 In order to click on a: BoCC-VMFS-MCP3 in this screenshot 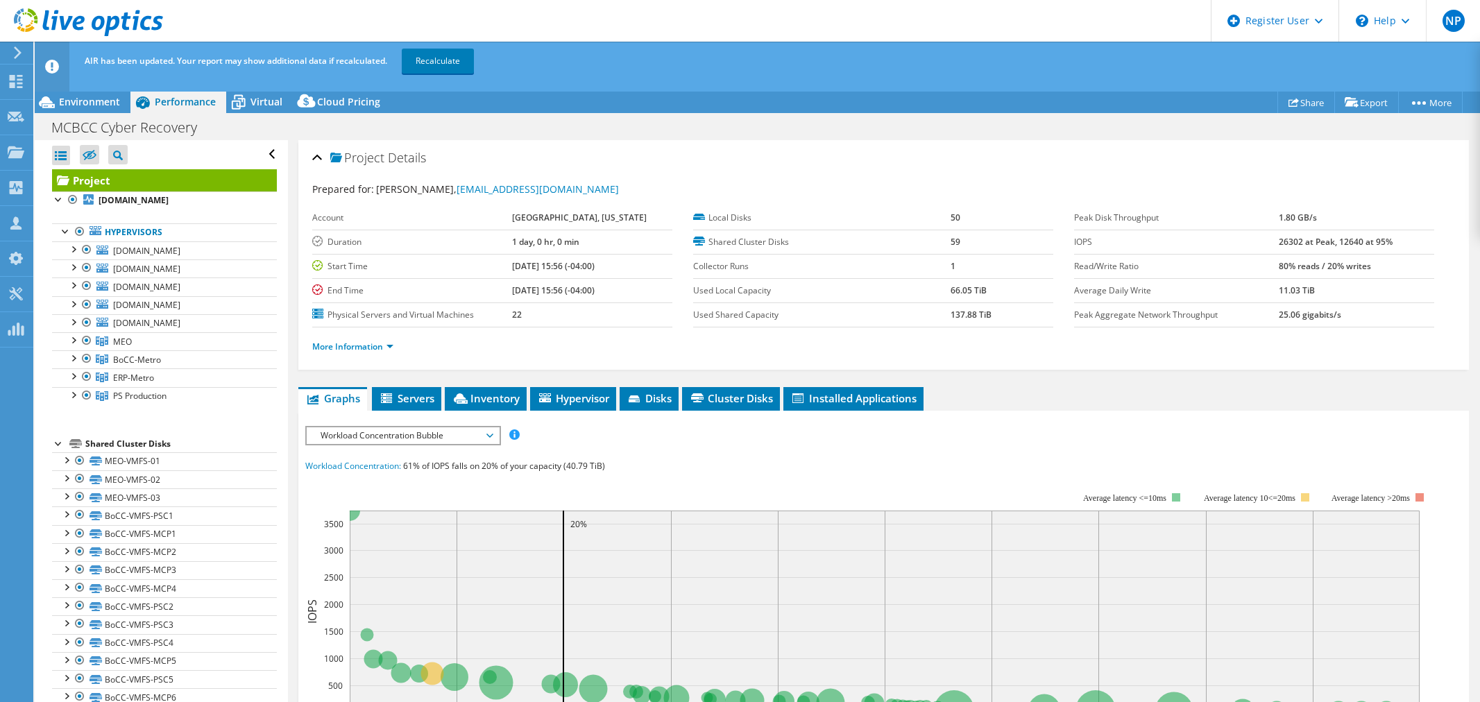, I will do `click(164, 570)`.